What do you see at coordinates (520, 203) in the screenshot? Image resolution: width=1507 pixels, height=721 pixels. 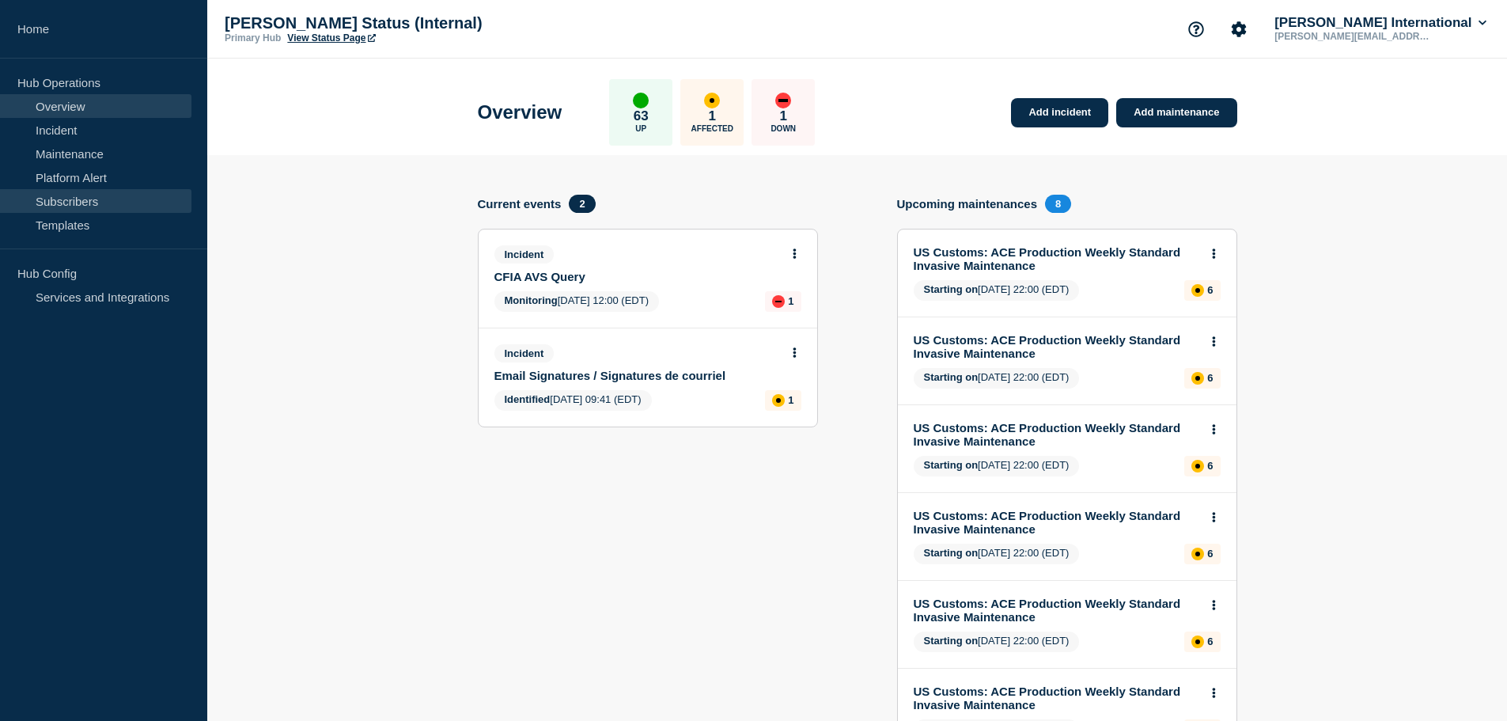 I see `h4: Current events` at bounding box center [520, 203].